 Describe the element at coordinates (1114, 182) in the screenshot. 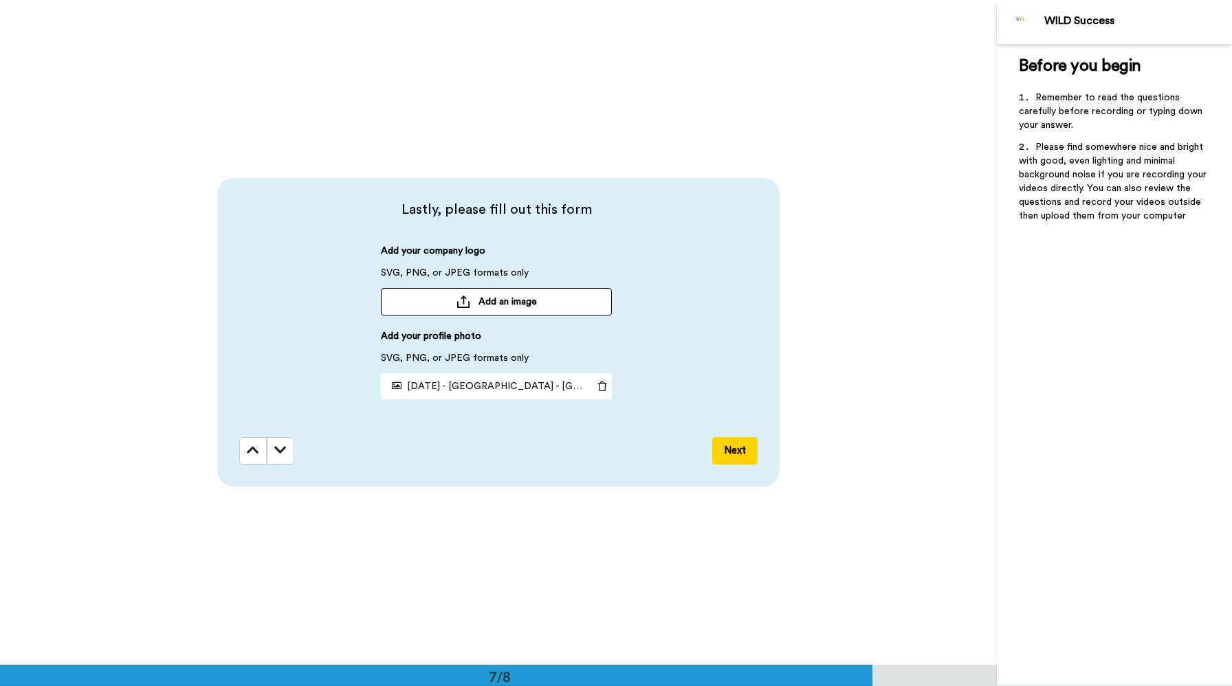

I see `span: Please find somewhere nice and bright with good, even lighting and minimal background noise if yo...` at that location.